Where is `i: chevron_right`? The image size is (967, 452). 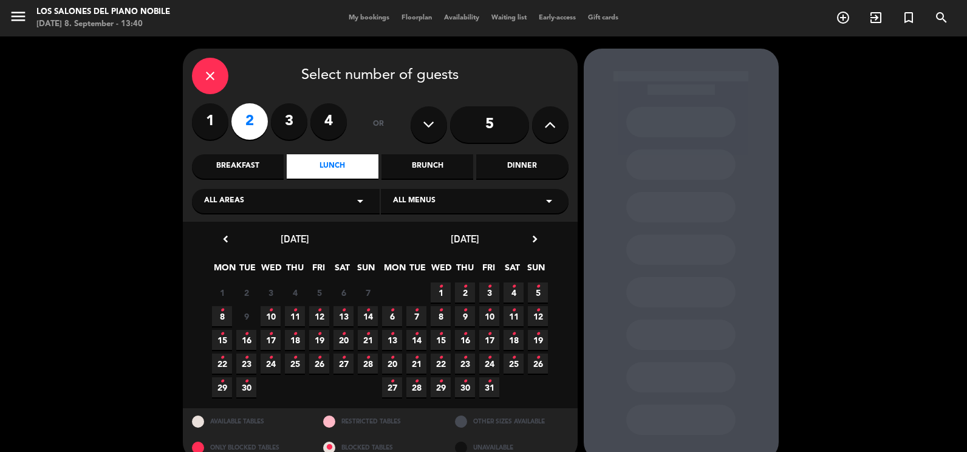
i: chevron_right is located at coordinates (535, 239).